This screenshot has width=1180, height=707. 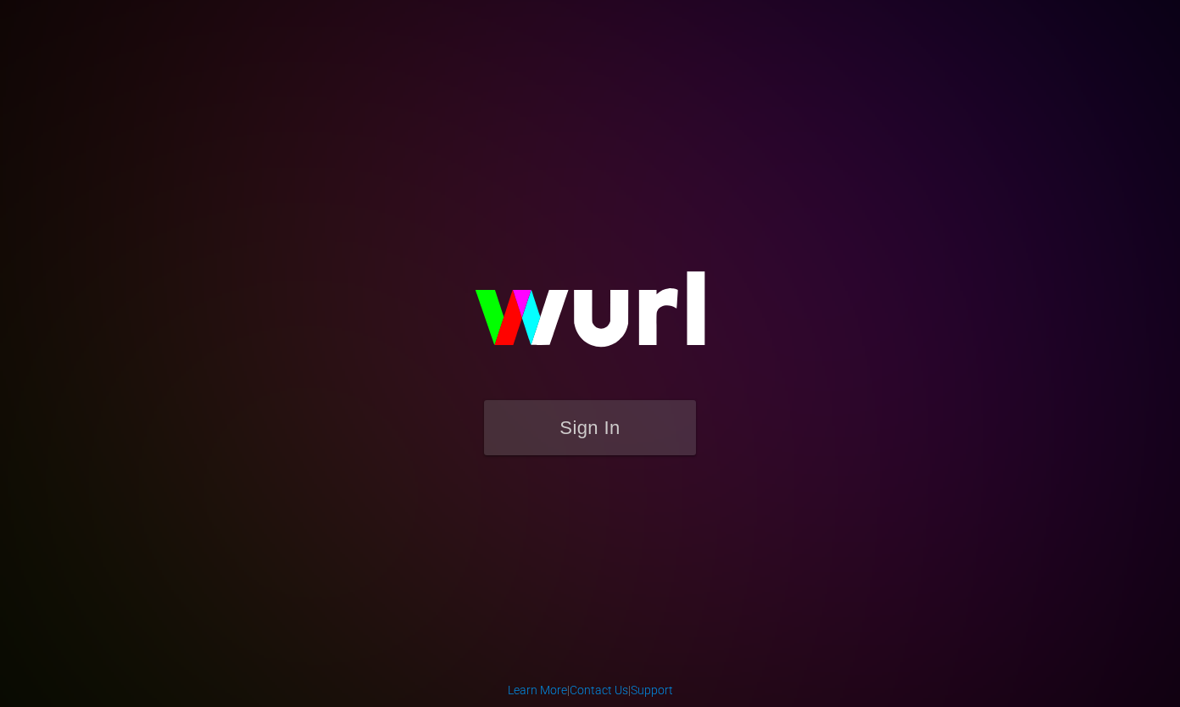 I want to click on img: wurl-logo-on-black-223613ac3d8ba8fe6dc639794a292ebdb59501304c7dfd60c99c58986ef67473.svg, so click(x=590, y=317).